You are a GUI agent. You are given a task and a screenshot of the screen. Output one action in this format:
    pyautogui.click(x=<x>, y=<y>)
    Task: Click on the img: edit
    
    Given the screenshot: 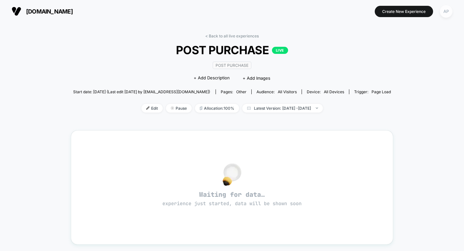 What is the action you would take?
    pyautogui.click(x=148, y=108)
    